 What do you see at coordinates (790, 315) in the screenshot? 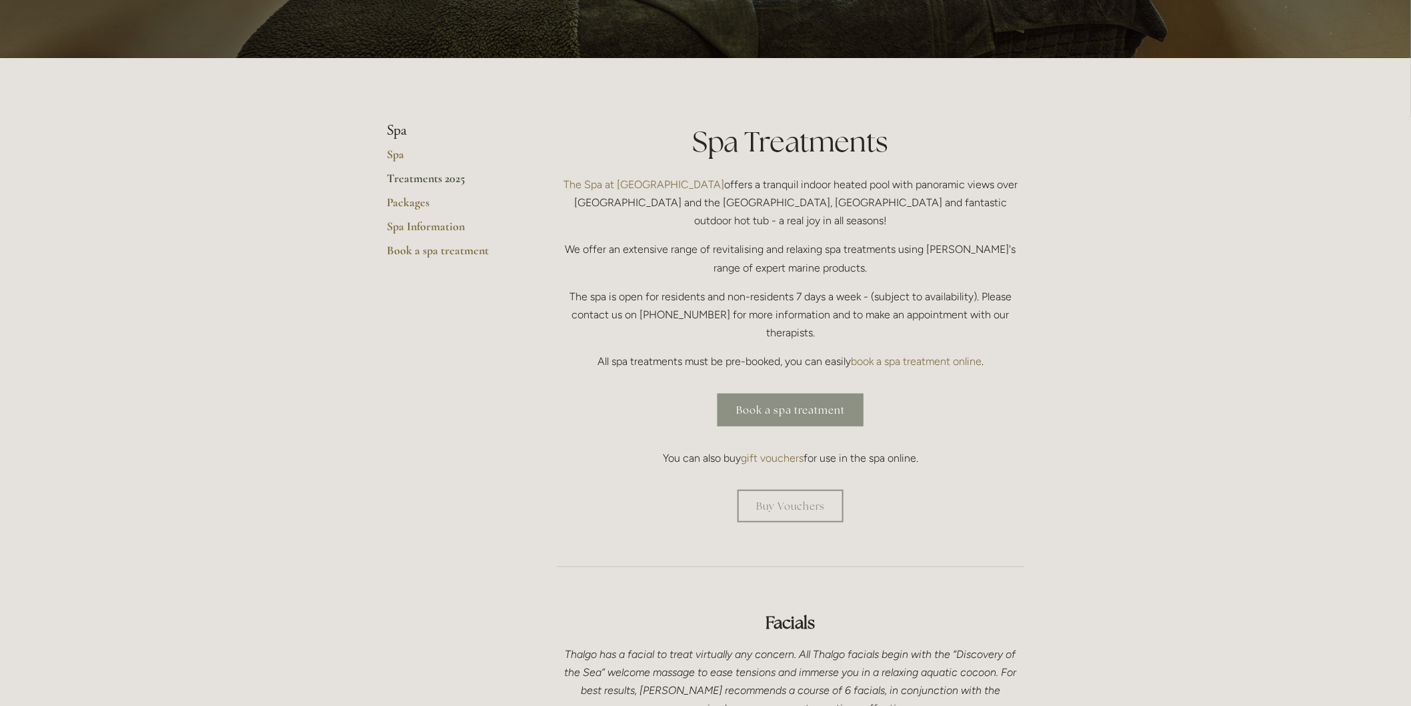
I see `p: The spa is open for residents and non-residents 7 days a week - (subject to availability). Please...` at bounding box center [790, 315].